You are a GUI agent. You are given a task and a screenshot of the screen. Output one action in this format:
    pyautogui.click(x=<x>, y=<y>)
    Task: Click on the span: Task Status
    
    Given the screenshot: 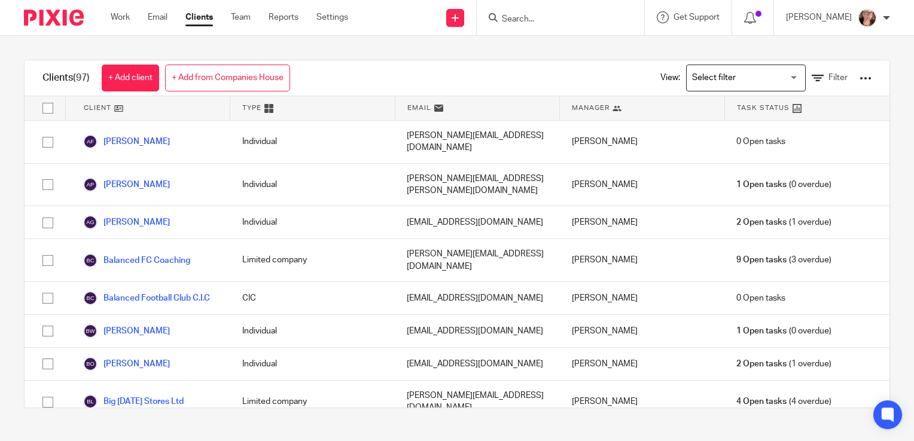 What is the action you would take?
    pyautogui.click(x=763, y=108)
    